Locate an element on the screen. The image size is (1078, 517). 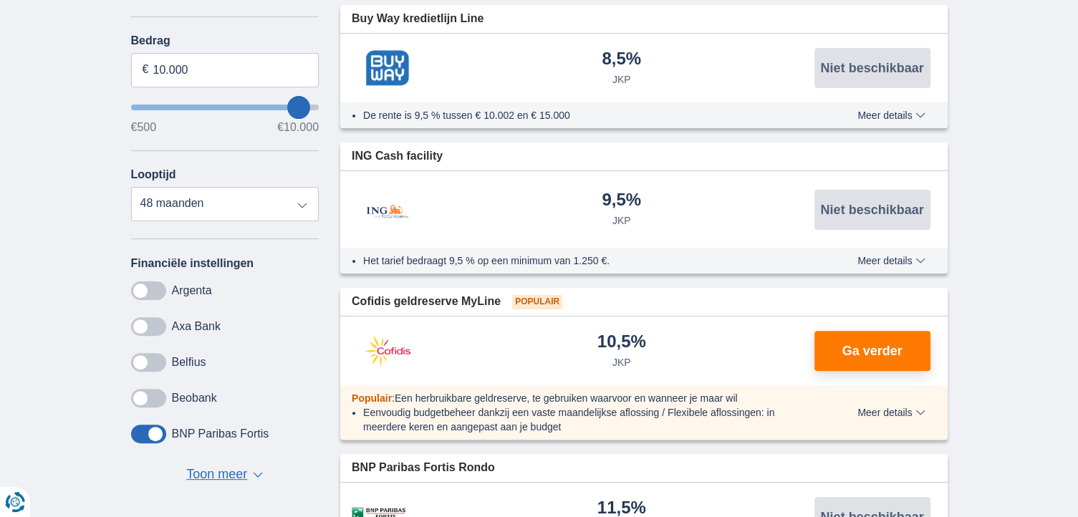
button: Toon meer ▼ is located at coordinates (224, 475).